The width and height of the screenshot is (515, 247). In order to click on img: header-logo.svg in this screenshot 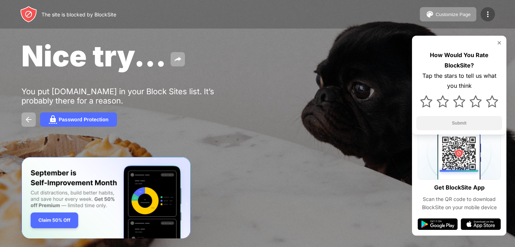, I will do `click(29, 14)`.